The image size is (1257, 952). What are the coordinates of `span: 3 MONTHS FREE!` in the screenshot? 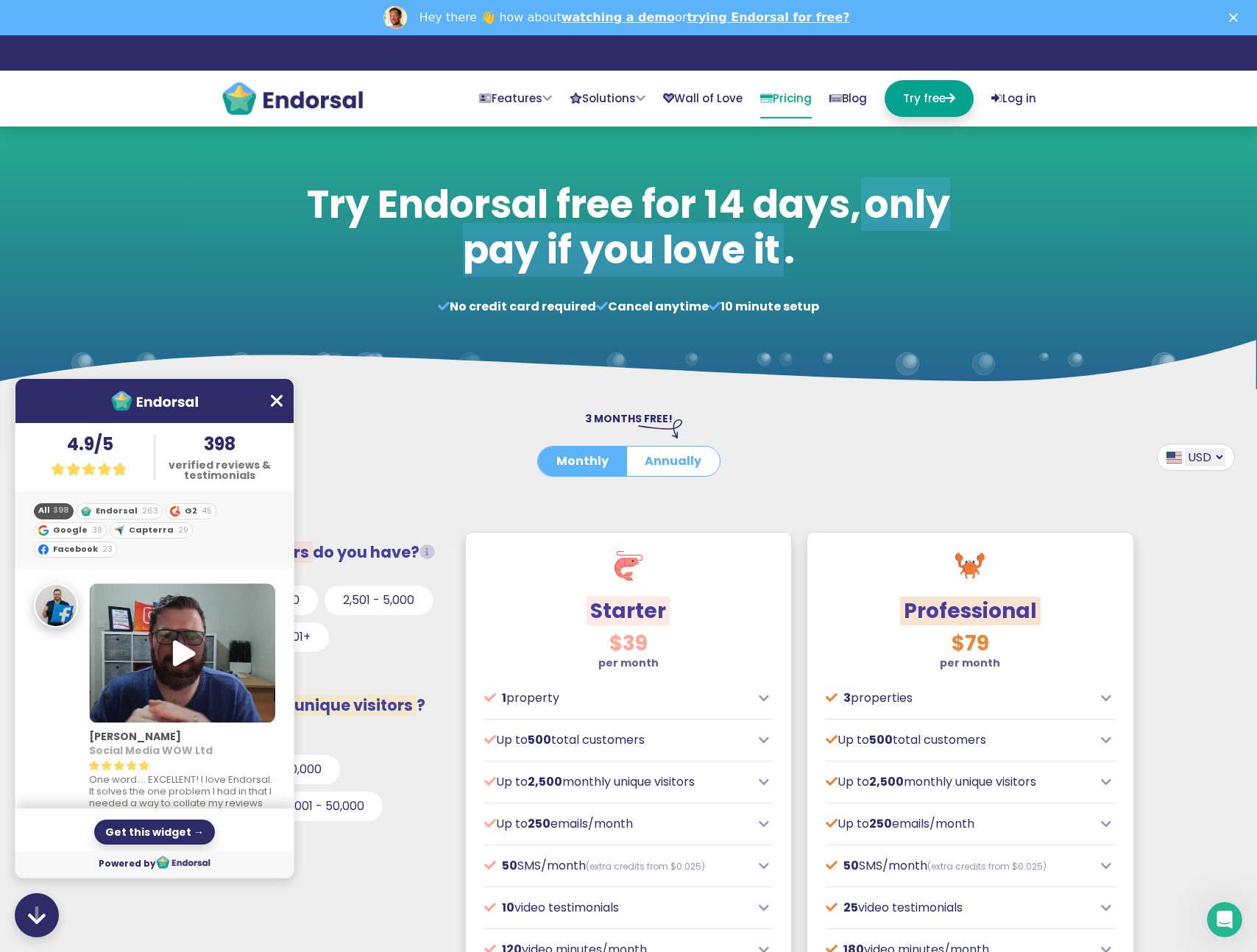 It's located at (628, 419).